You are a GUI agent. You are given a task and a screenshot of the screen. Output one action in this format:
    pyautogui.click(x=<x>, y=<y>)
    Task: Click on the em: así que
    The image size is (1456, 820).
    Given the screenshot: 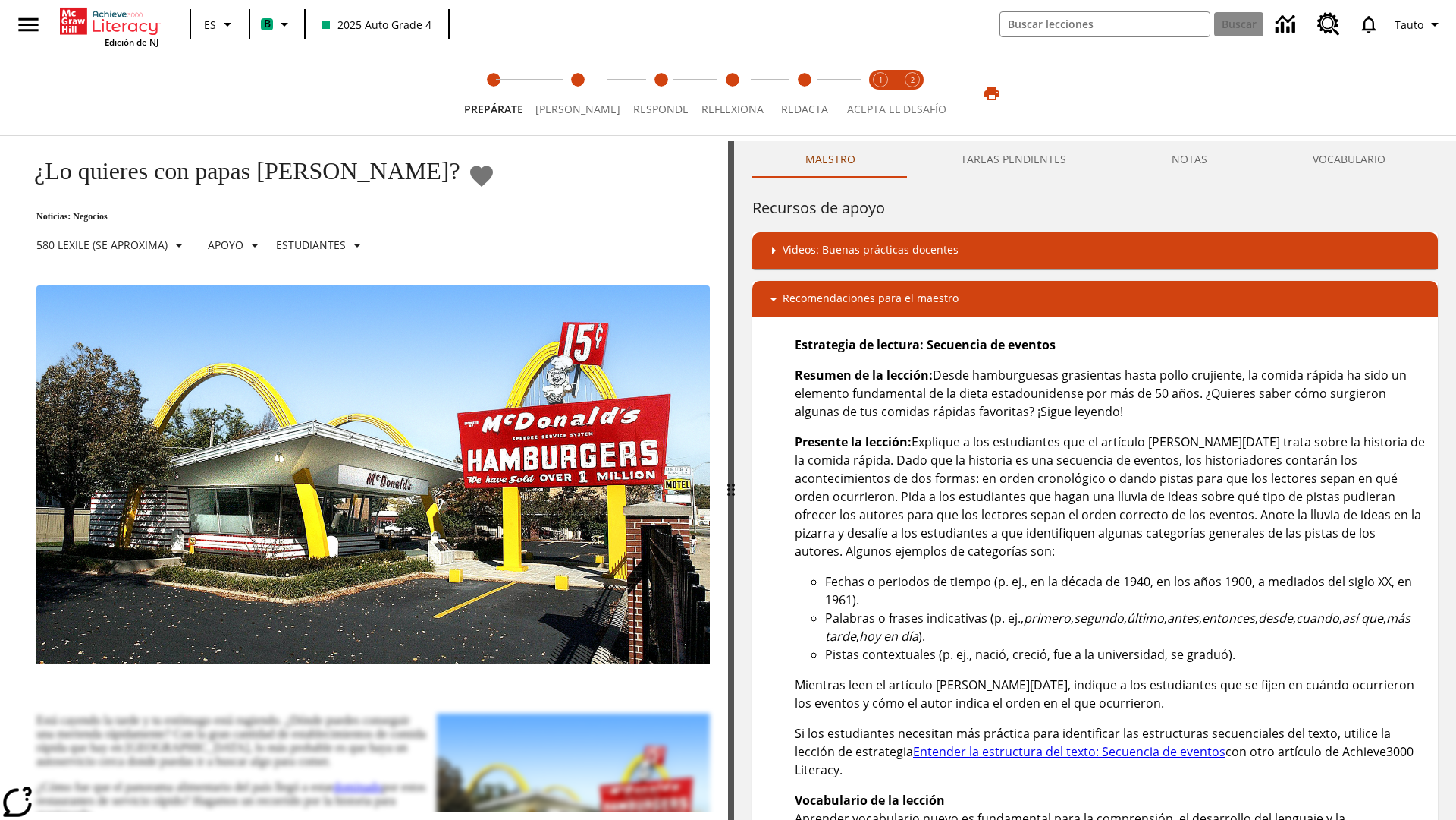 What is the action you would take?
    pyautogui.click(x=1363, y=618)
    